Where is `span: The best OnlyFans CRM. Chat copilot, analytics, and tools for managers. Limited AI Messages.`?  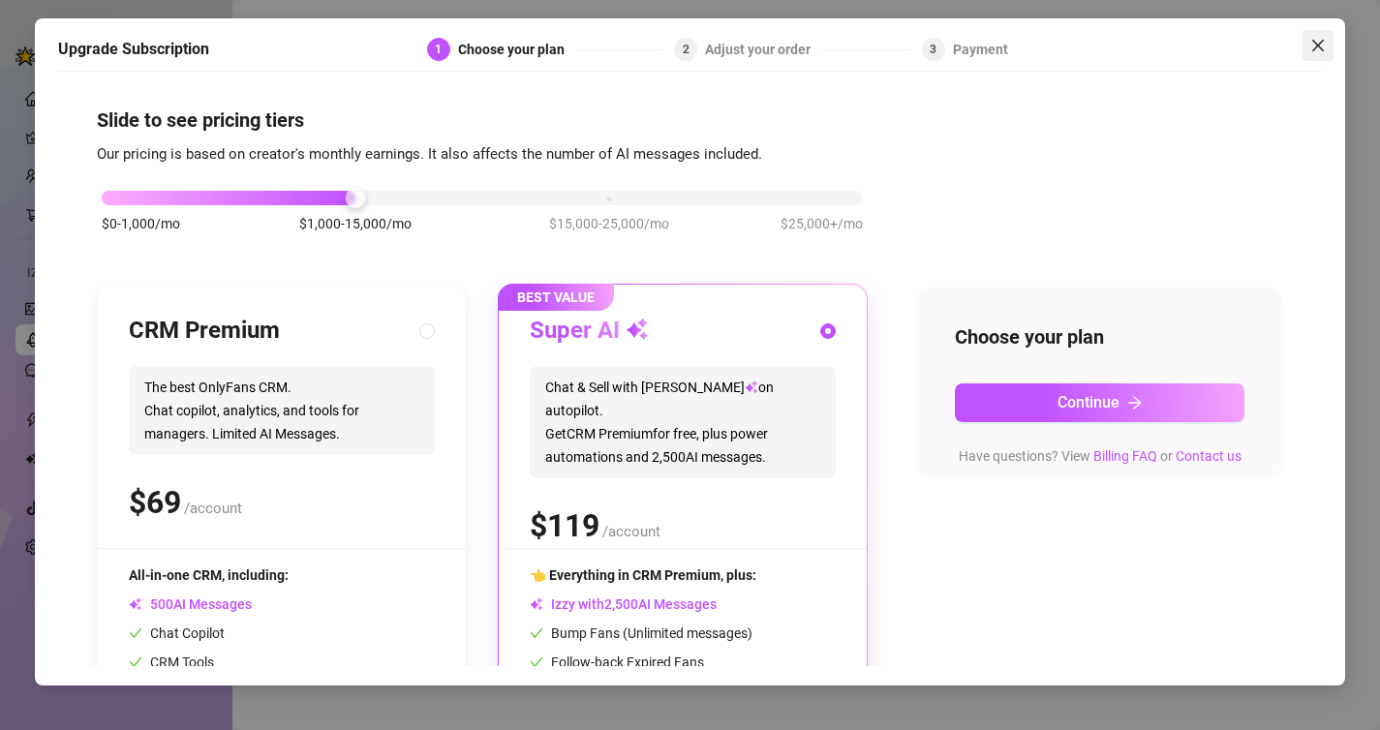
span: The best OnlyFans CRM. Chat copilot, analytics, and tools for managers. Limited AI Messages. is located at coordinates (282, 410).